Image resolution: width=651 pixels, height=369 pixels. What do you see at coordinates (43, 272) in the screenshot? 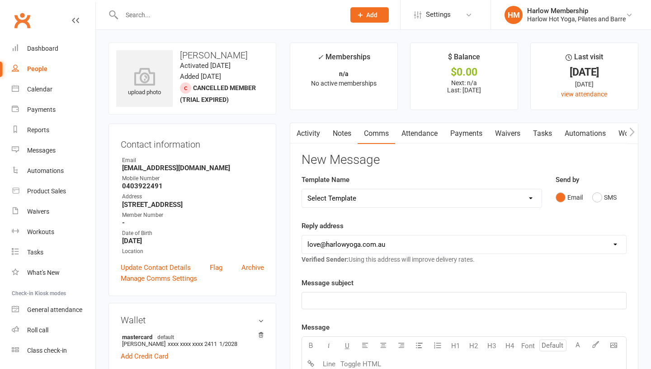
I see `div: What's New` at bounding box center [43, 272].